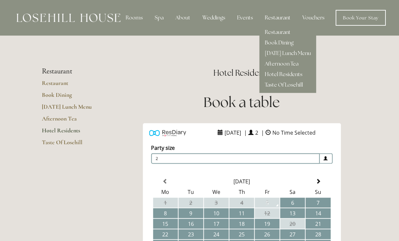  Describe the element at coordinates (318, 224) in the screenshot. I see `td: 21` at that location.